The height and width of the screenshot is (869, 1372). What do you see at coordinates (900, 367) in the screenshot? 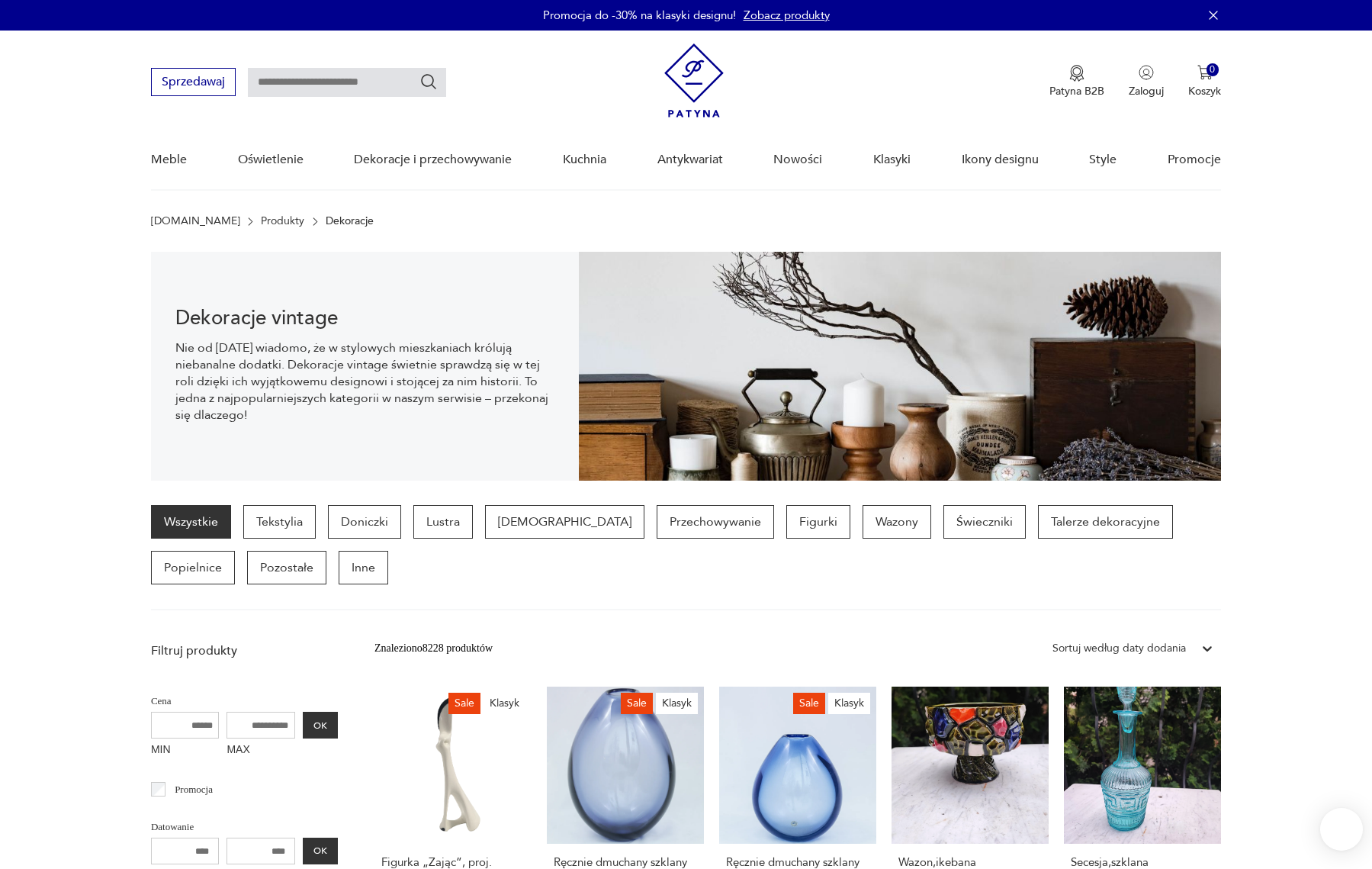
I see `img: 3afcf10f899f7d06865ab57bf94b2ac8.jpg` at bounding box center [900, 367].